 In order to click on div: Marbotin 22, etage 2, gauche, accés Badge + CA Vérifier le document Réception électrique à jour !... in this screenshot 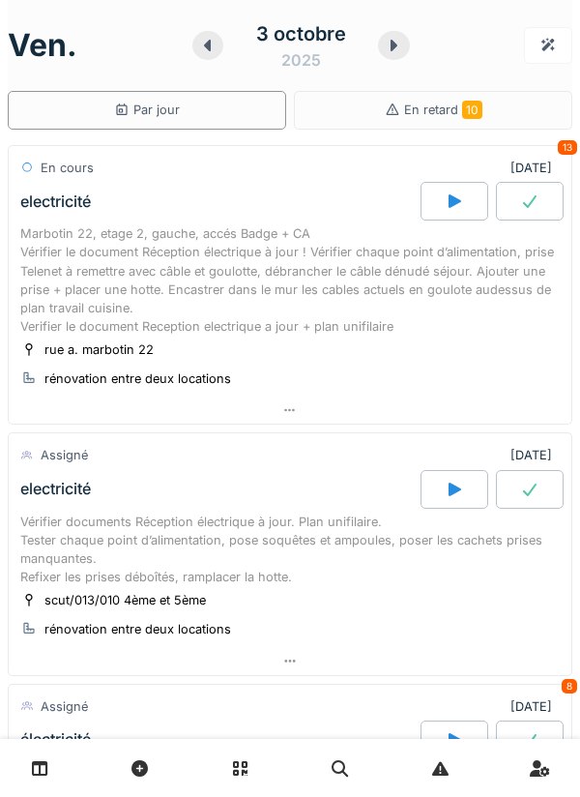, I will do `click(290, 279)`.